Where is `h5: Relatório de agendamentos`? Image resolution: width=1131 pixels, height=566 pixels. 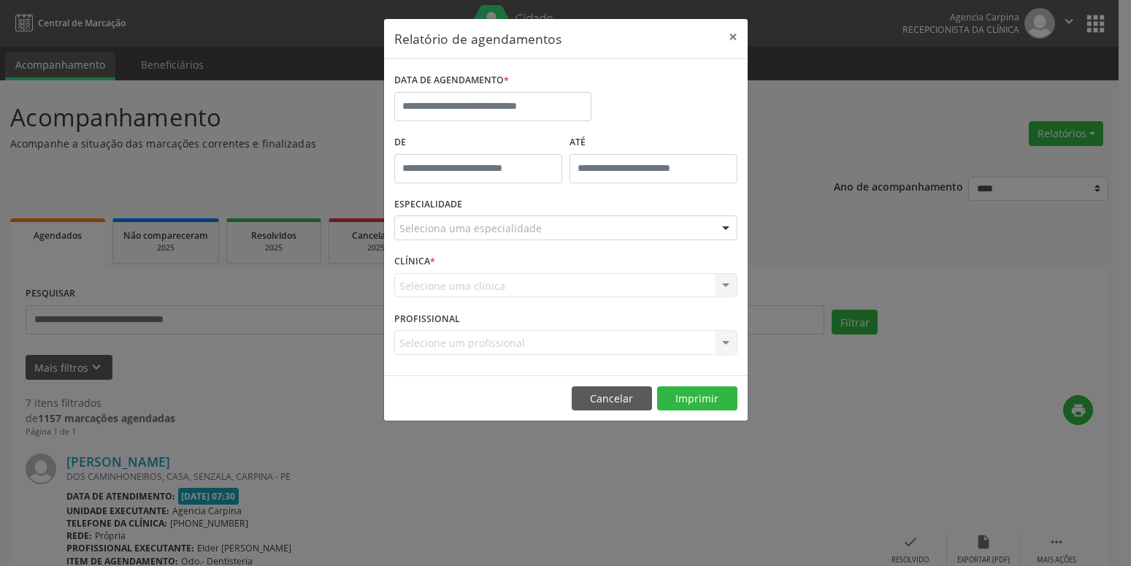
h5: Relatório de agendamentos is located at coordinates (477, 39).